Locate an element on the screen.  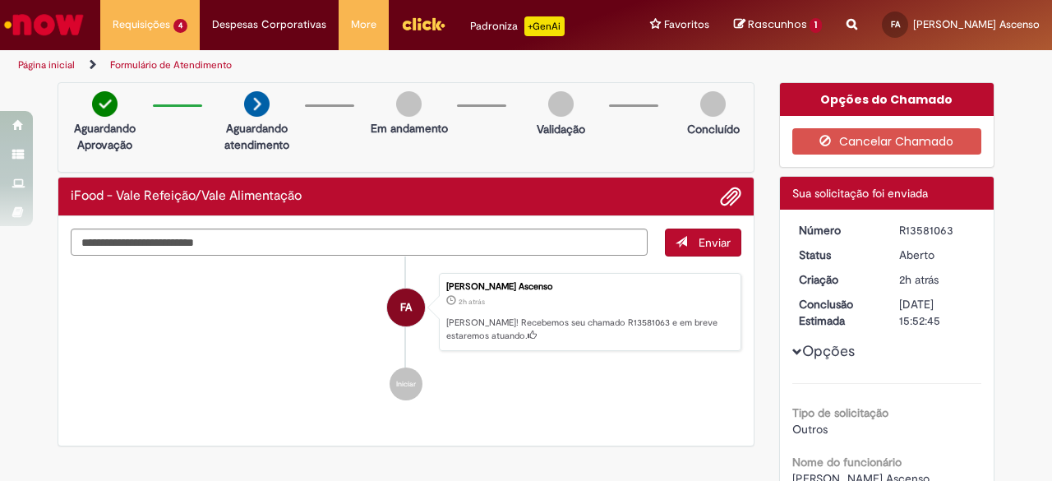
button: Cancelar Chamado is located at coordinates (886, 141).